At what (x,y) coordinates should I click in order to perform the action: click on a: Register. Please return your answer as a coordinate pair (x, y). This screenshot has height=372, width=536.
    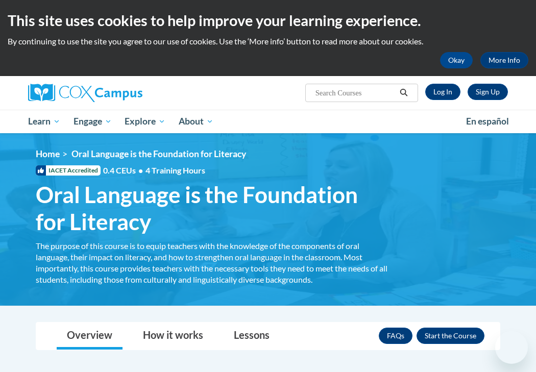
    Looking at the image, I should click on (488, 92).